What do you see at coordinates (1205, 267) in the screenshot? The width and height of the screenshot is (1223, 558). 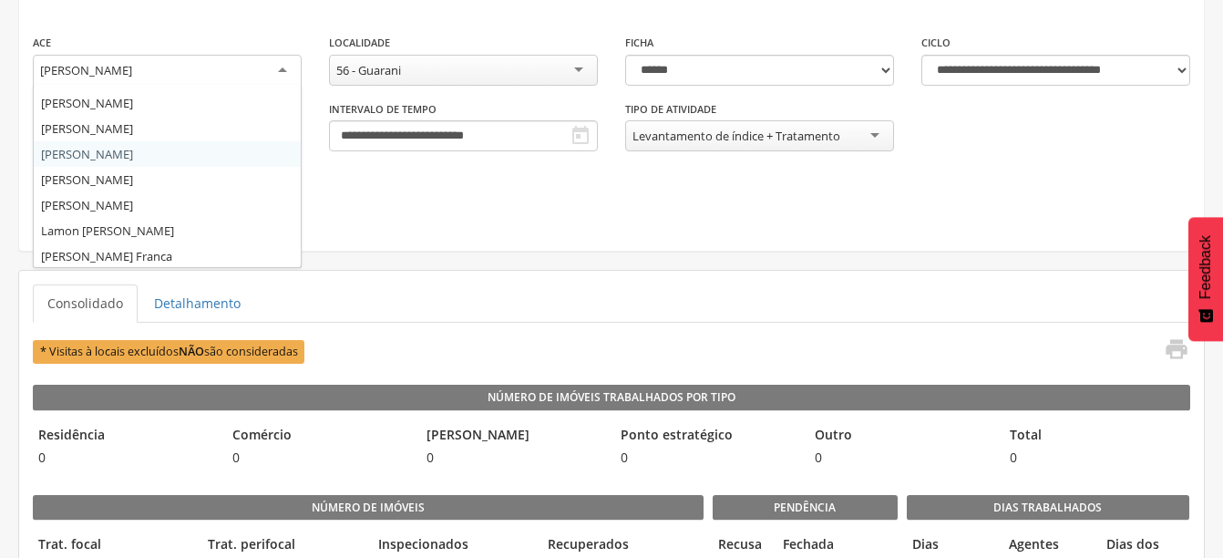 I see `span: Feedback` at bounding box center [1205, 267].